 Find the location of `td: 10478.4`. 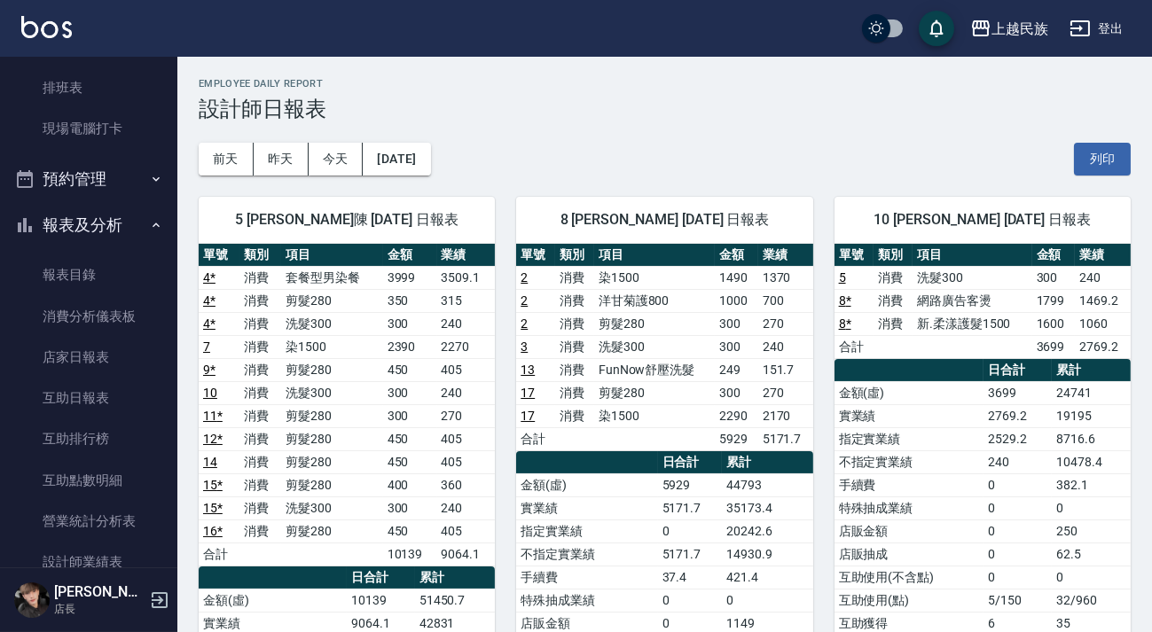

td: 10478.4 is located at coordinates (1091, 462).